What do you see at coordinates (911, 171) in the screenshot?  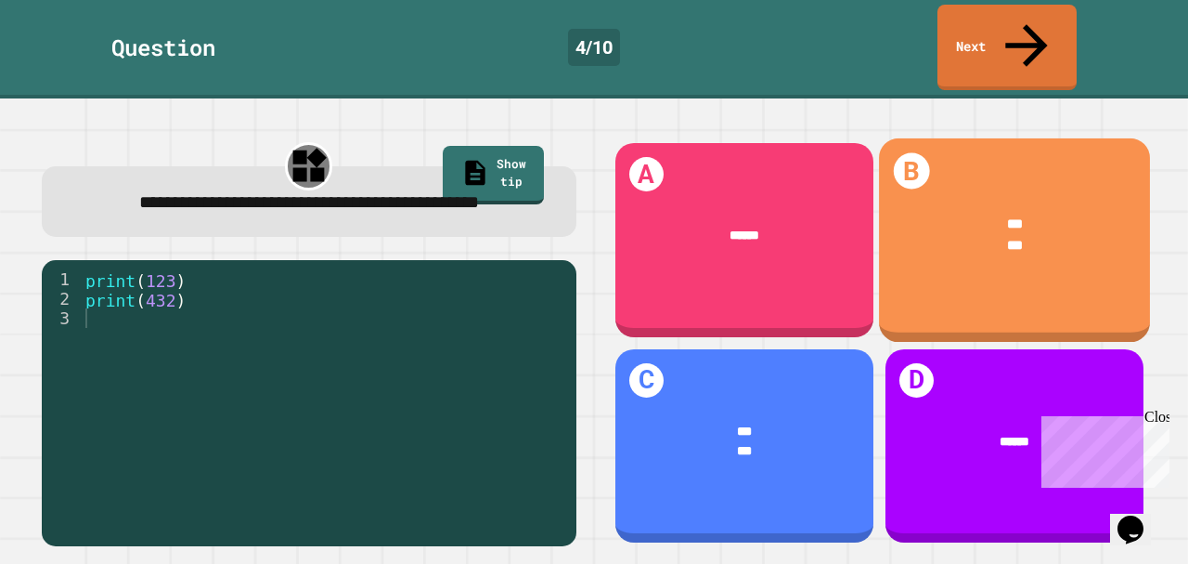 I see `h1: B` at bounding box center [911, 171].